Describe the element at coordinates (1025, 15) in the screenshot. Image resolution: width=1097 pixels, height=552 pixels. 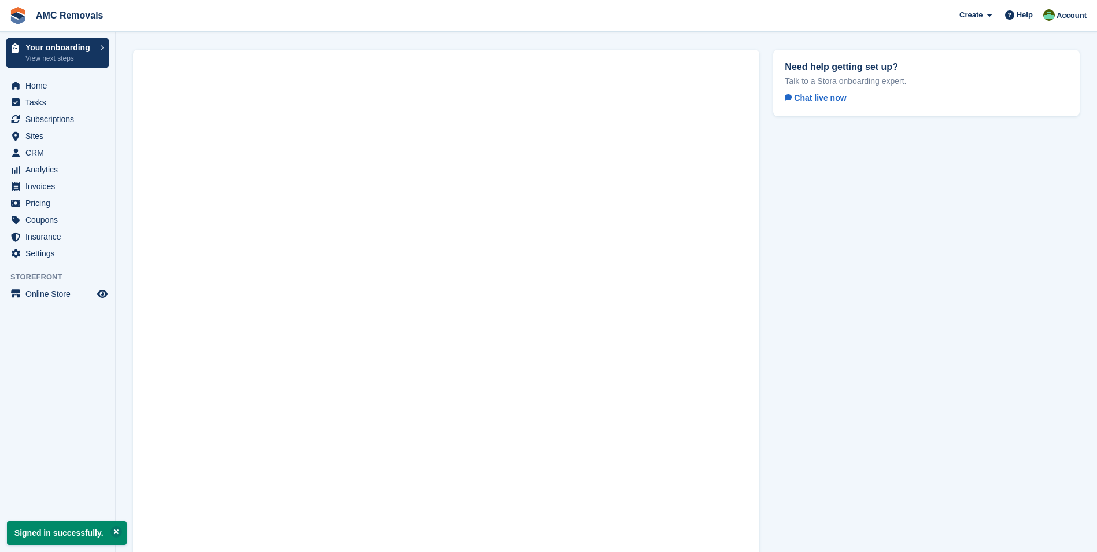
I see `span: Help` at that location.